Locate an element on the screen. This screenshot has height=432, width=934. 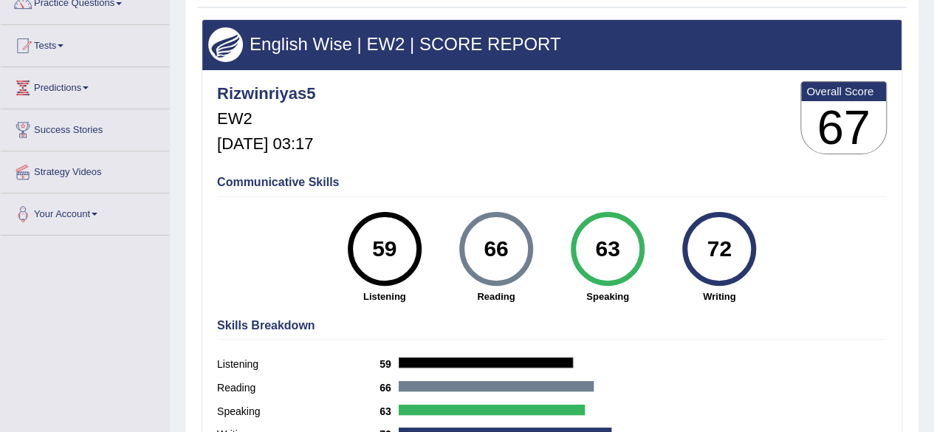
a: Predictions is located at coordinates (85, 86).